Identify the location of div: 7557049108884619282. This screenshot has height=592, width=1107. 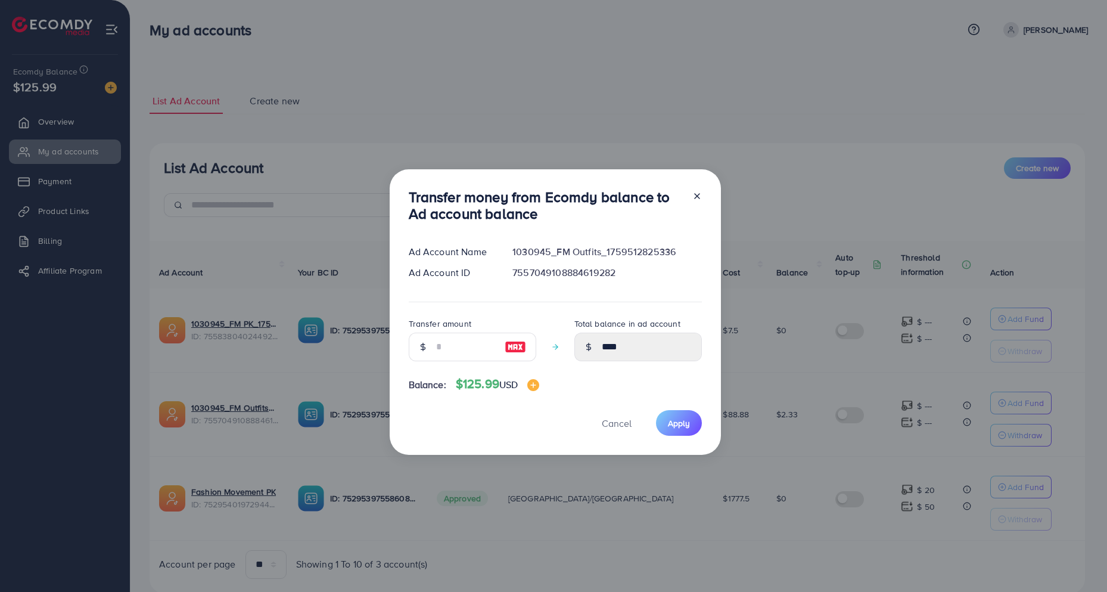
(607, 272).